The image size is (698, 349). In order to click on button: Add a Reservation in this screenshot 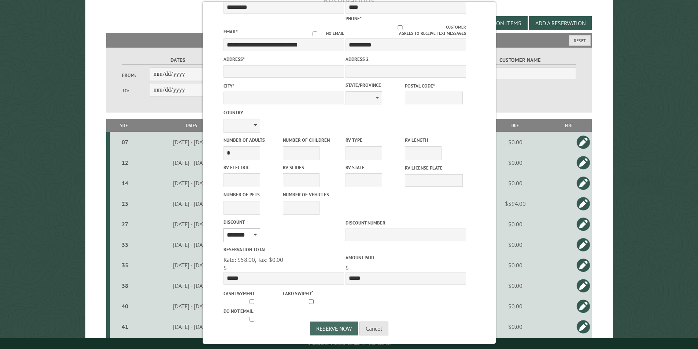, I will do `click(560, 23)`.